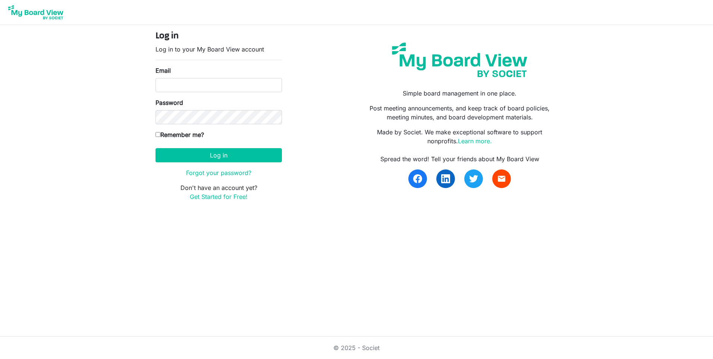  Describe the element at coordinates (460, 159) in the screenshot. I see `div: Spread the word! Tell your friends about My Board View` at that location.